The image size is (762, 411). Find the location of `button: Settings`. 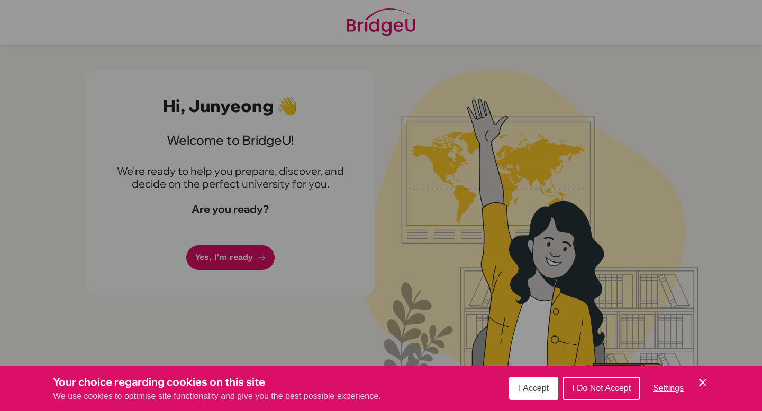

button: Settings is located at coordinates (668, 389).